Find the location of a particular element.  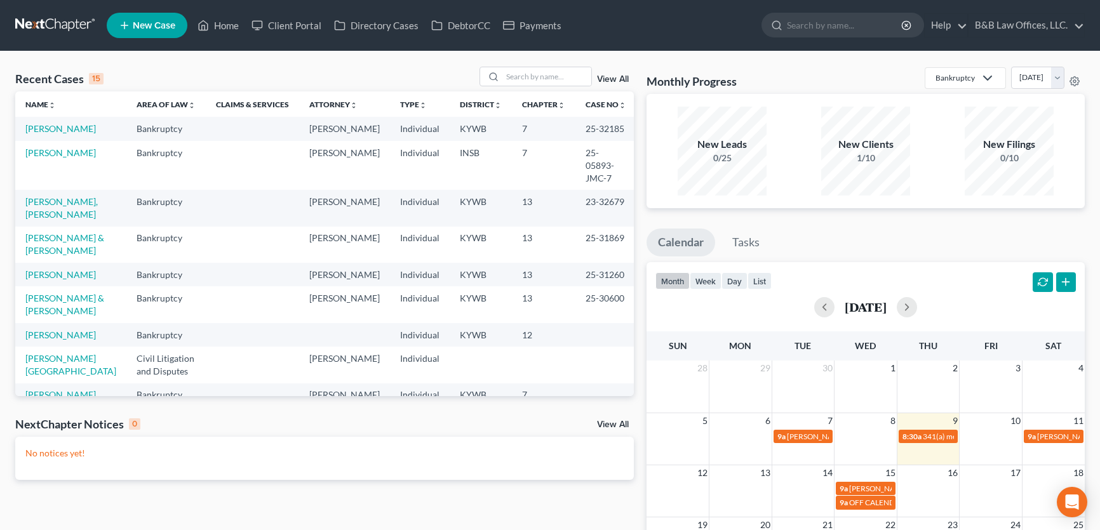

span: 2 is located at coordinates (955, 368).